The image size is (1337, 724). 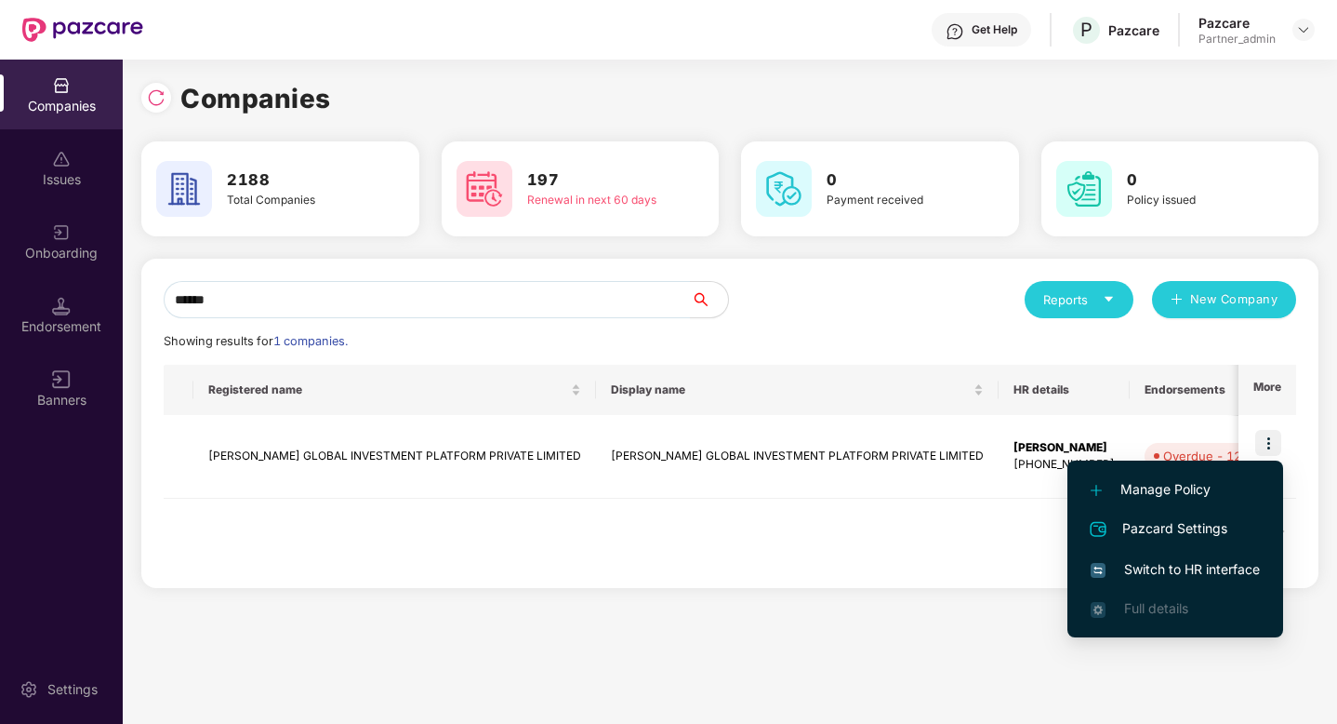 What do you see at coordinates (1237, 39) in the screenshot?
I see `div: Partner_admin` at bounding box center [1237, 39].